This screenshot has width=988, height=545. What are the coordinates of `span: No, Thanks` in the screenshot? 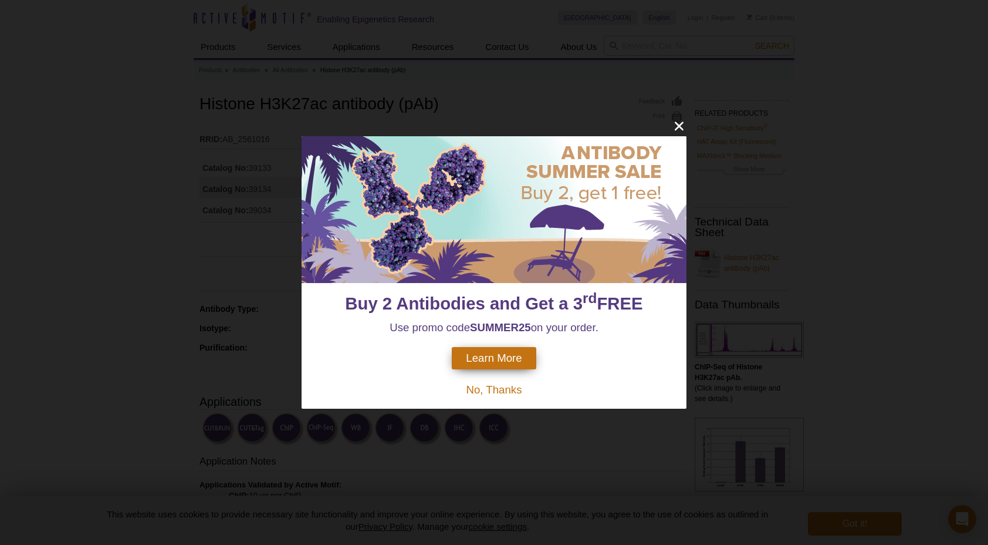 It's located at (493, 389).